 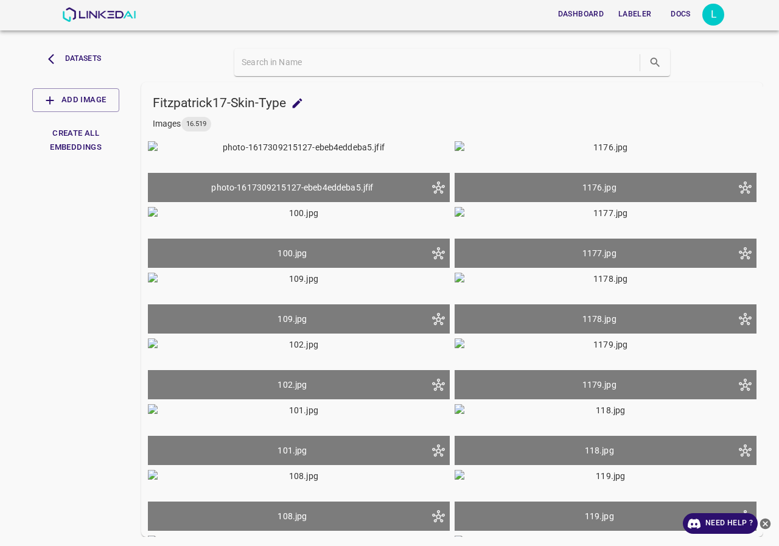 What do you see at coordinates (599, 253) in the screenshot?
I see `div: 1177.jpg` at bounding box center [599, 253].